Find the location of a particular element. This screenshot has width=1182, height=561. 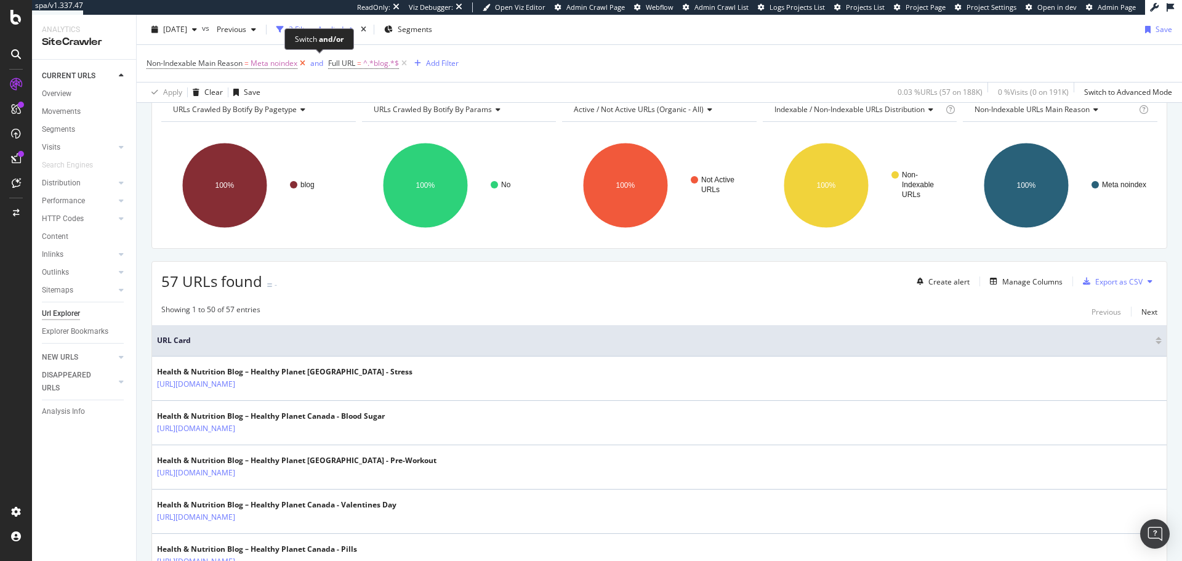

div: Segments is located at coordinates (58, 129).